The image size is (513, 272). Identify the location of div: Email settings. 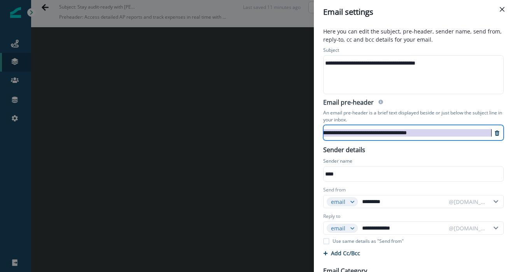
(414, 12).